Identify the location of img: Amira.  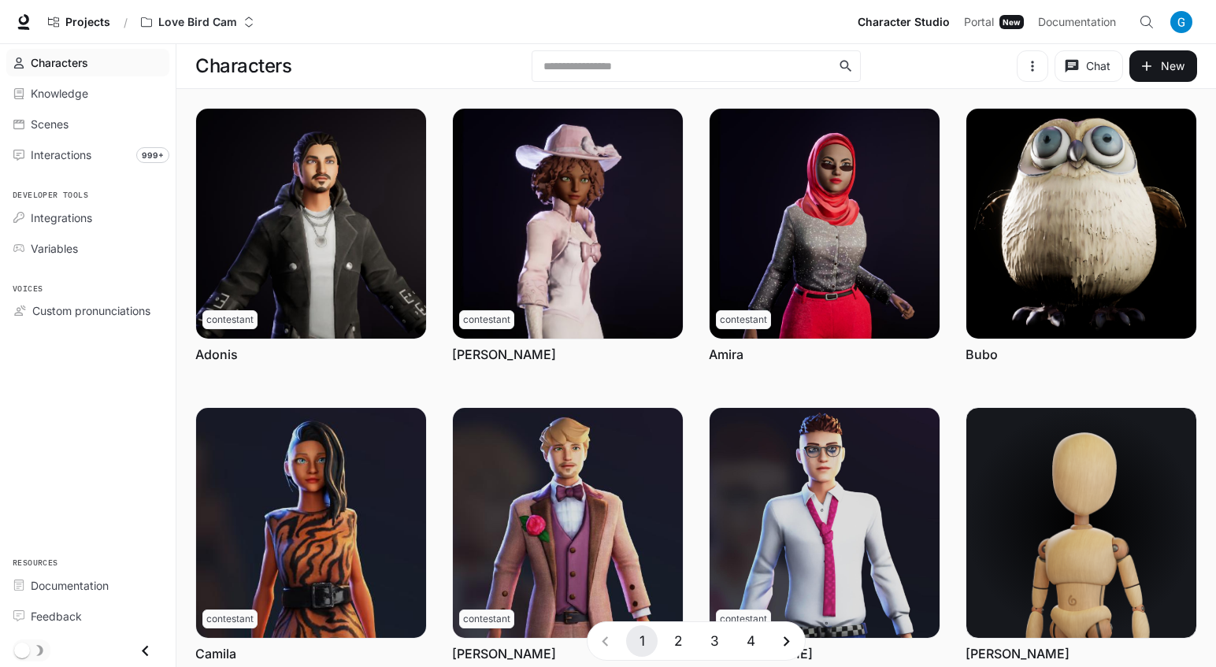
(825, 224).